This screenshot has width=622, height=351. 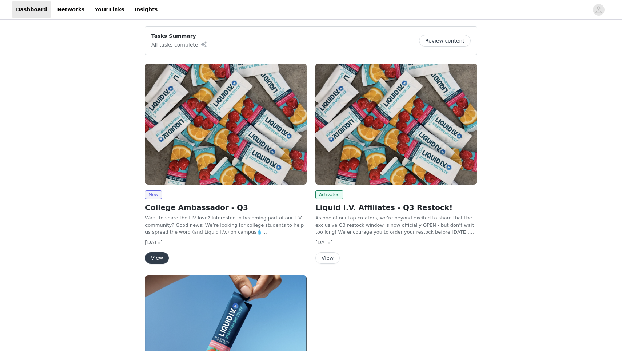 What do you see at coordinates (598, 10) in the screenshot?
I see `div: avatar` at bounding box center [598, 10].